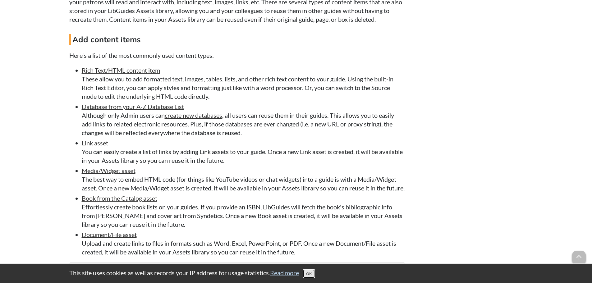  I want to click on li: The best way to embed HTML code (for things like YouTube videos or chat widgets) into a guide is ..., so click(243, 179).